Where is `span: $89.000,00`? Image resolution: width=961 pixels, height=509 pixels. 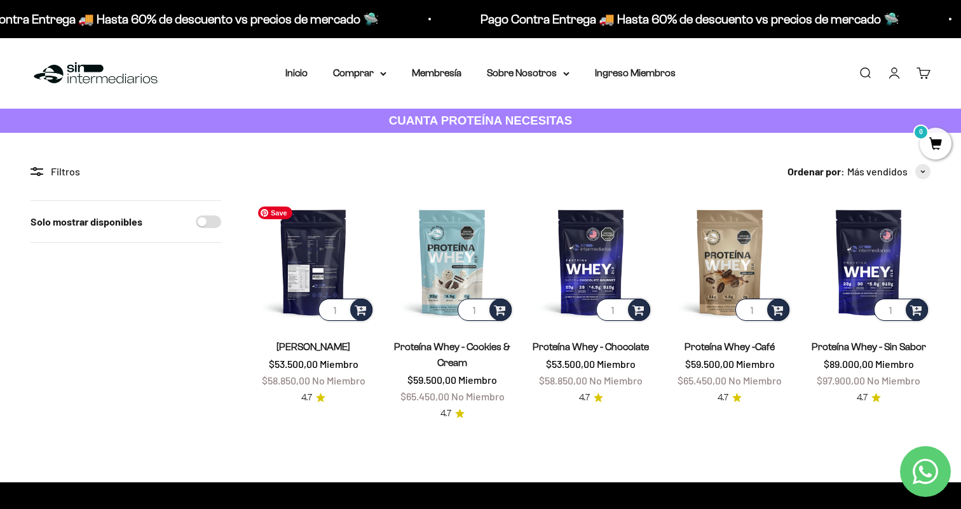 span: $89.000,00 is located at coordinates (849, 364).